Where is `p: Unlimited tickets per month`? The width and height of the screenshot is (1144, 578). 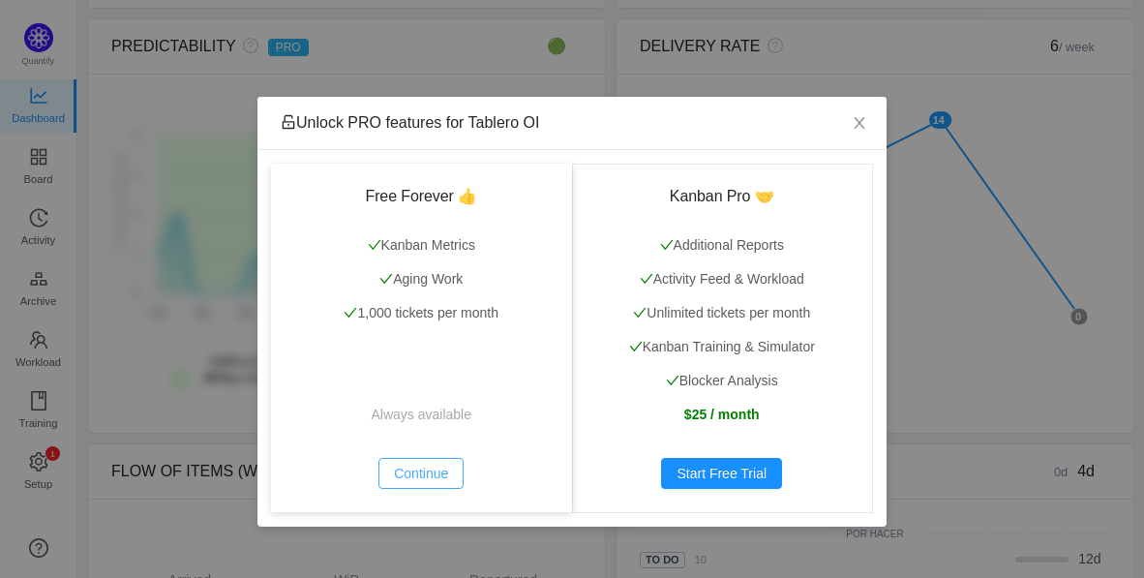
p: Unlimited tickets per month is located at coordinates (722, 313).